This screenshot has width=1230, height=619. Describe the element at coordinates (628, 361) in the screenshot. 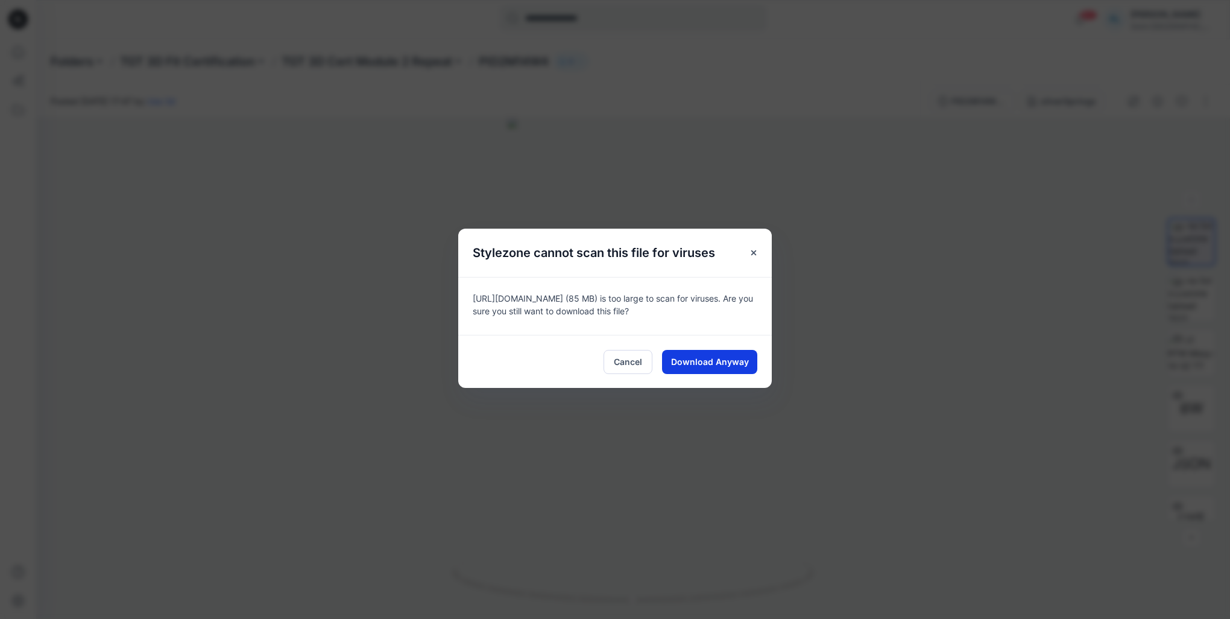

I see `span: Cancel` at that location.